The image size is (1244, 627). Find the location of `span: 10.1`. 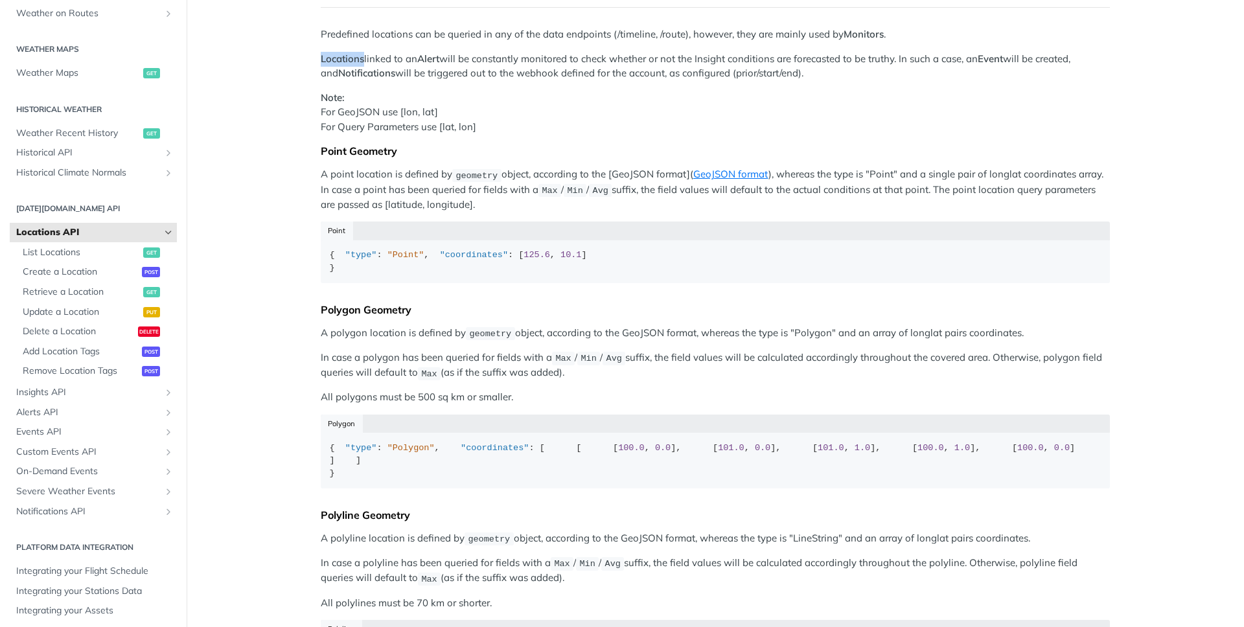

span: 10.1 is located at coordinates (571, 255).